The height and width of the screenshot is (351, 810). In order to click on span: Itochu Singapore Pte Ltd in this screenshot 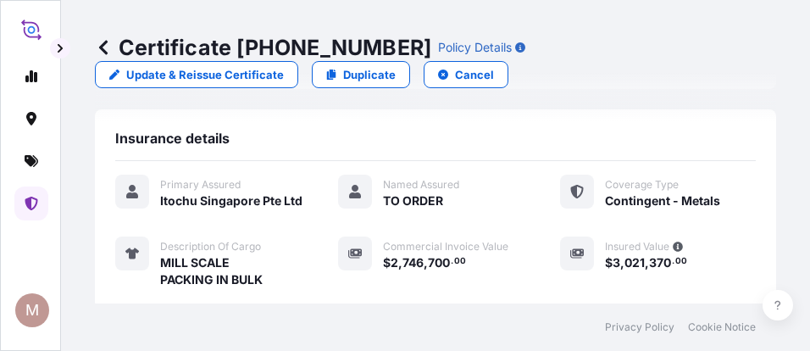, I will do `click(231, 201)`.